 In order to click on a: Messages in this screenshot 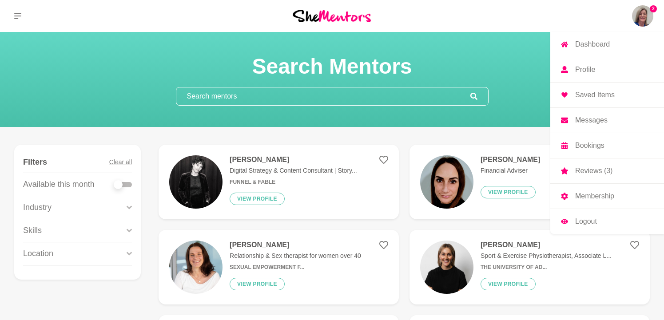, I will do `click(607, 120)`.